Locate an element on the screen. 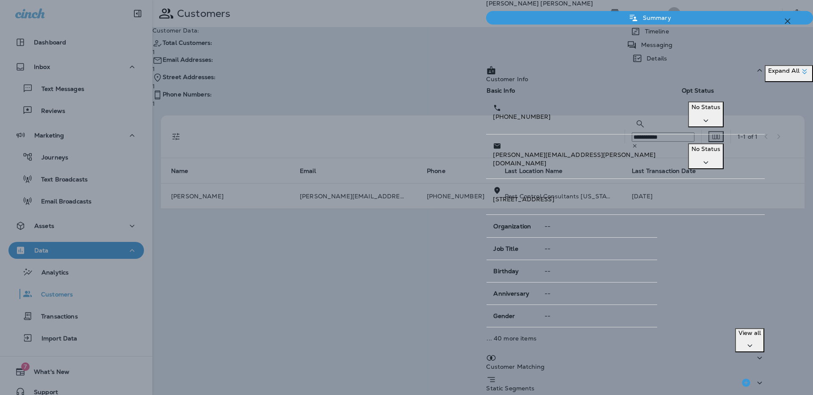 The width and height of the screenshot is (813, 395). button: Expand All is located at coordinates (789, 74).